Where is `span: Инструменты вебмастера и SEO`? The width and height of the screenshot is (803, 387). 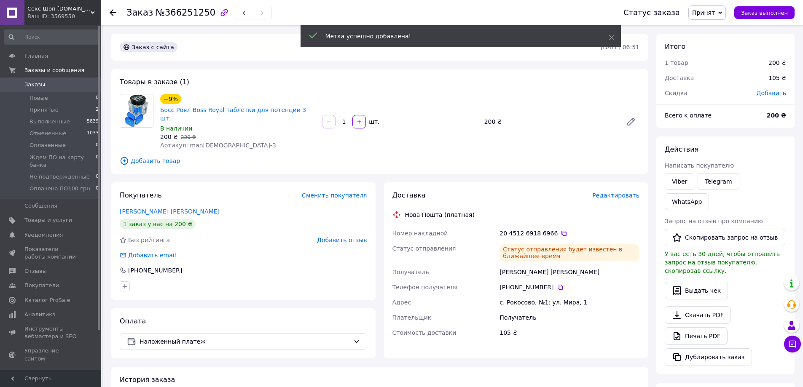
span: Инструменты вебмастера и SEO is located at coordinates (51, 333).